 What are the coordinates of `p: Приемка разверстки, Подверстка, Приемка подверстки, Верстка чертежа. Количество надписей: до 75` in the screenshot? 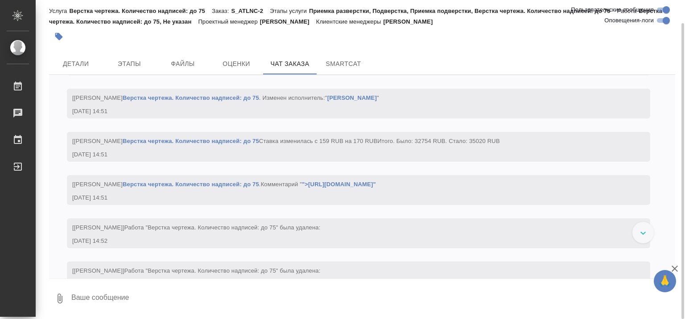 It's located at (463, 11).